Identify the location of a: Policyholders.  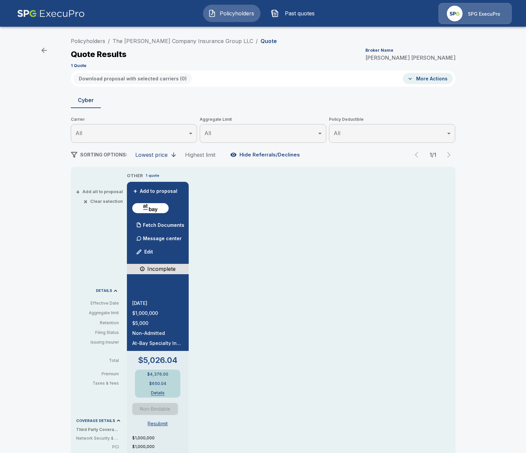
(88, 41).